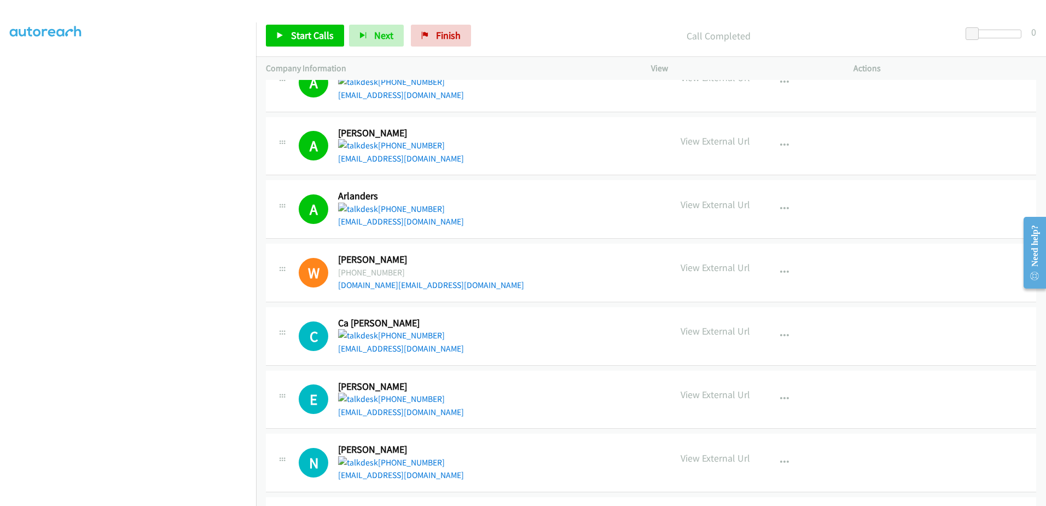 The height and width of the screenshot is (506, 1046). Describe the element at coordinates (20, 37) in the screenshot. I see `div: Need help?` at that location.